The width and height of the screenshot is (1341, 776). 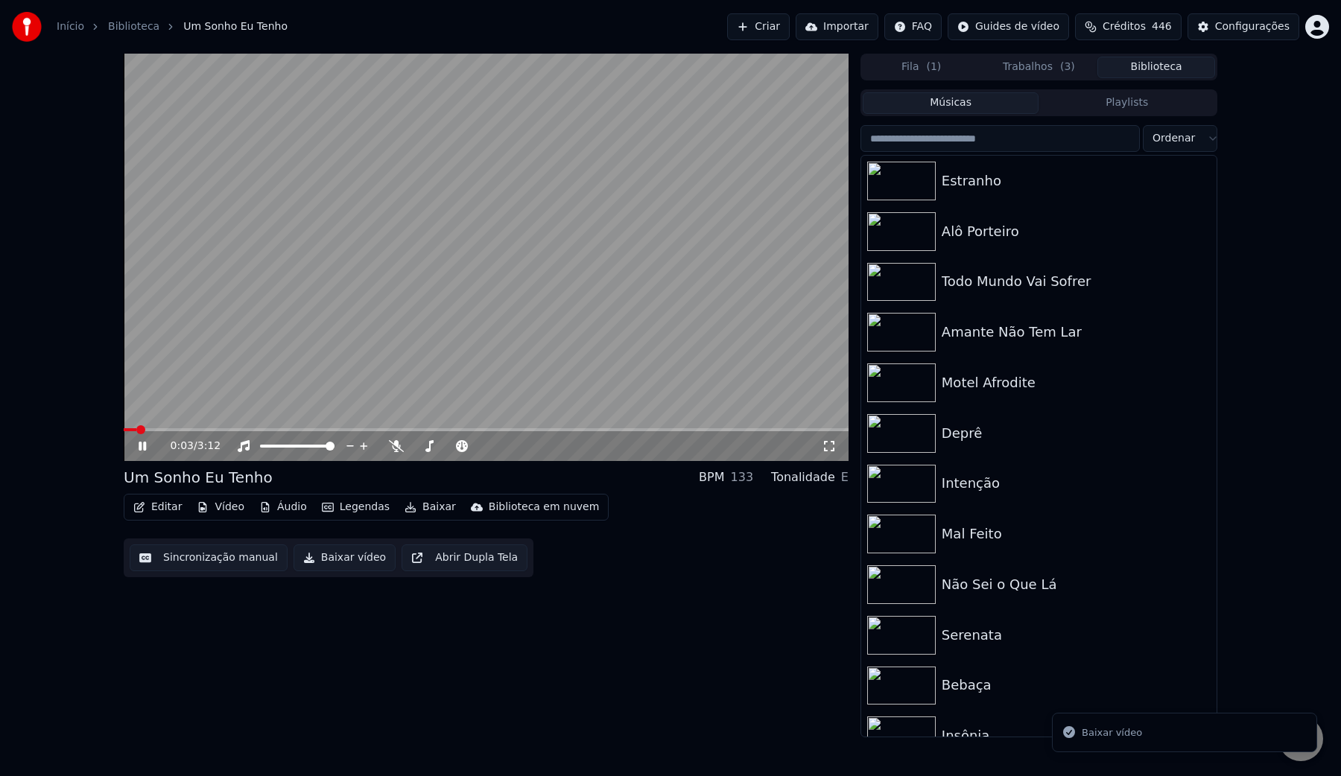 What do you see at coordinates (235, 27) in the screenshot?
I see `span: Um Sonho Eu Tenho` at bounding box center [235, 27].